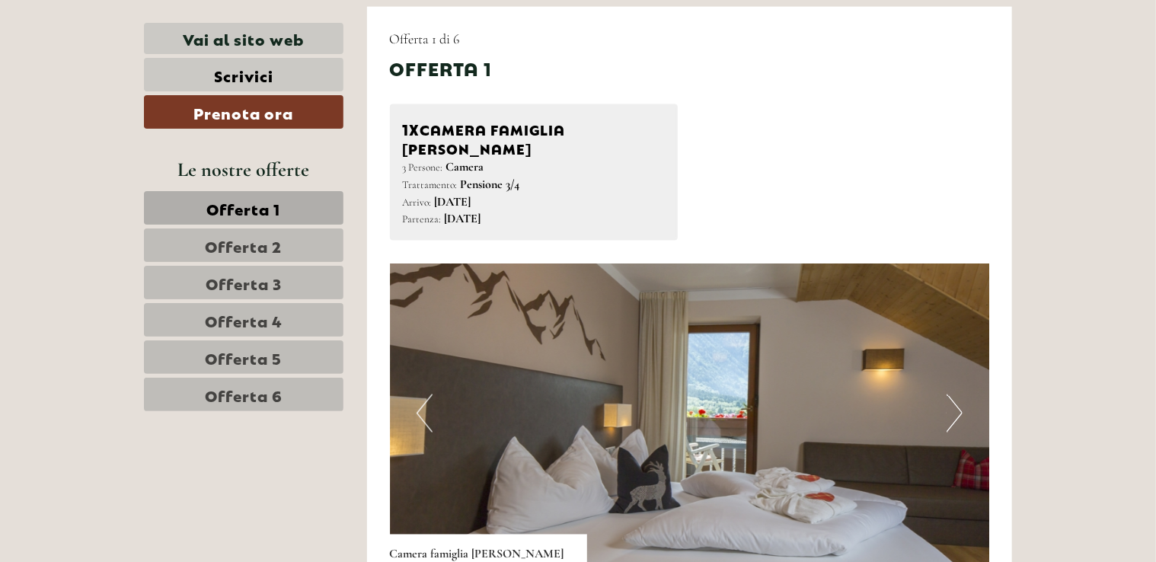 The height and width of the screenshot is (562, 1156). What do you see at coordinates (954, 413) in the screenshot?
I see `button: Next` at bounding box center [954, 413].